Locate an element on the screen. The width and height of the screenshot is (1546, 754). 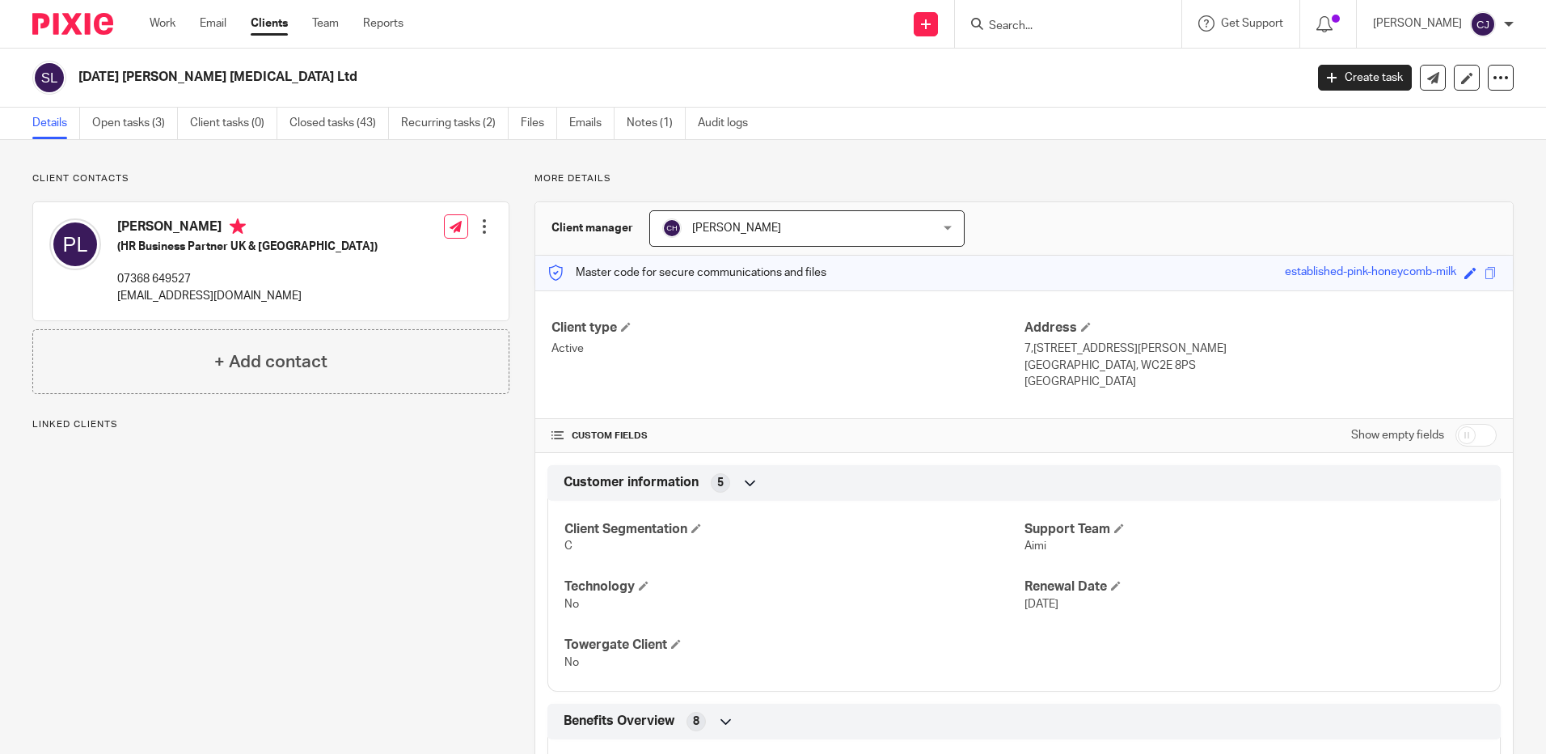
p: Master code for secure communications and files is located at coordinates (687, 273).